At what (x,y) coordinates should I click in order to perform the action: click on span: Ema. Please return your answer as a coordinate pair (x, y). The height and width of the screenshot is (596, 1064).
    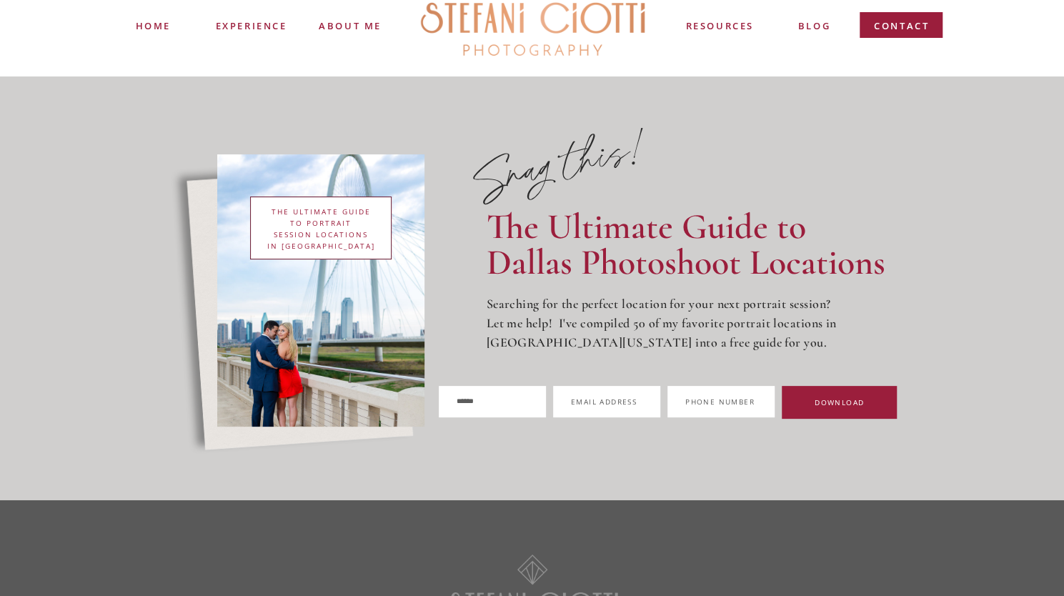
    Looking at the image, I should click on (580, 402).